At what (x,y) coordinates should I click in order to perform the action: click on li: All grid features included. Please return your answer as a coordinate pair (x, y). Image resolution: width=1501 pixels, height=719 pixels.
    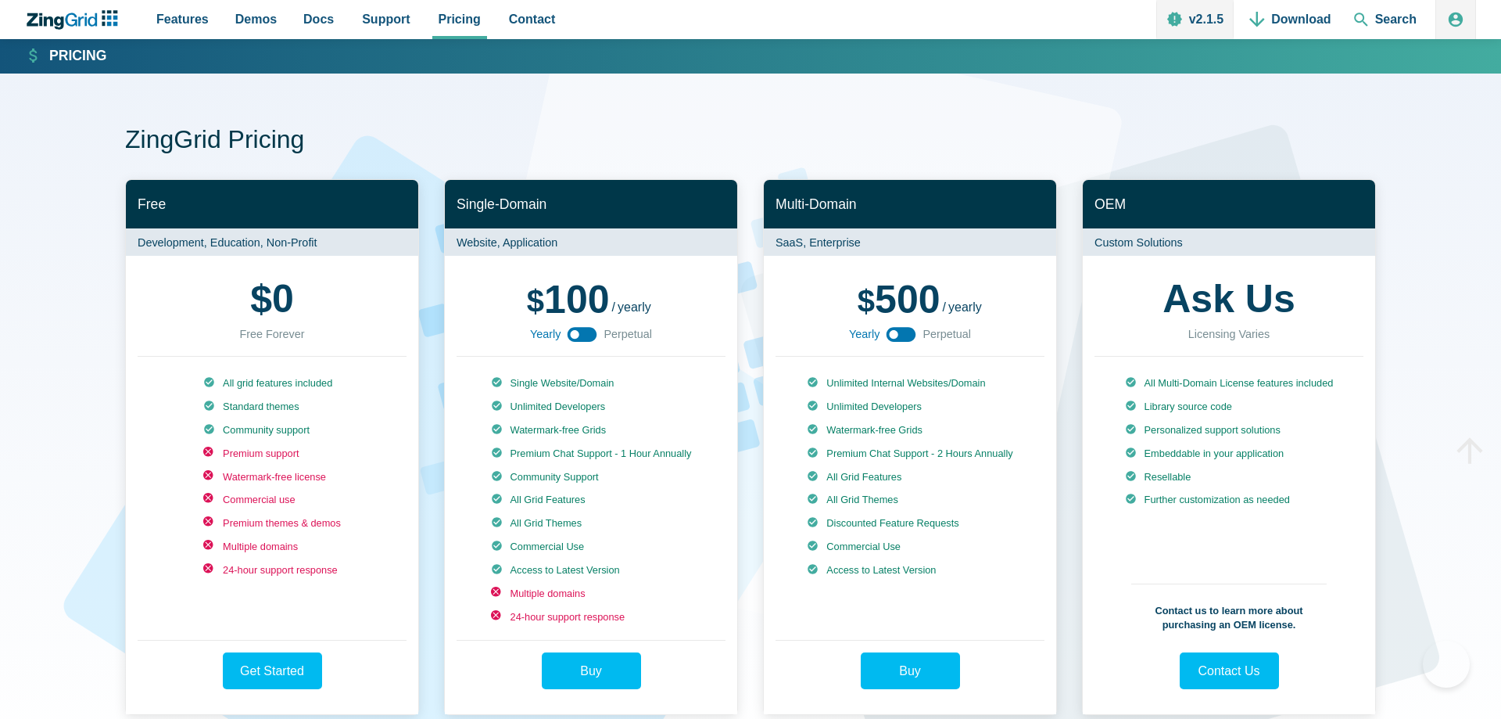
    Looking at the image, I should click on (272, 383).